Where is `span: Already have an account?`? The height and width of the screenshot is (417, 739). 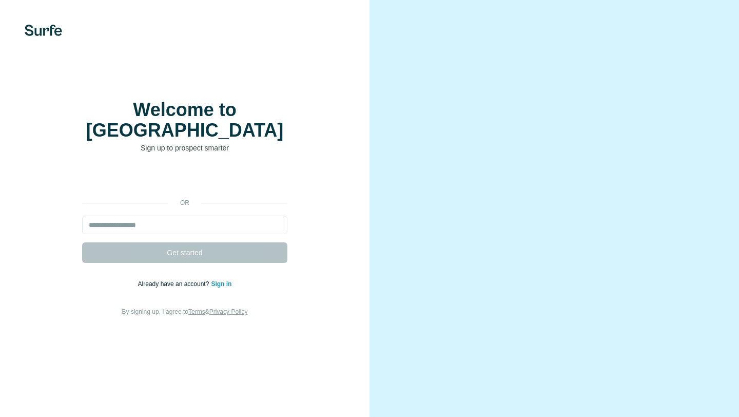
span: Already have an account? is located at coordinates (174, 284).